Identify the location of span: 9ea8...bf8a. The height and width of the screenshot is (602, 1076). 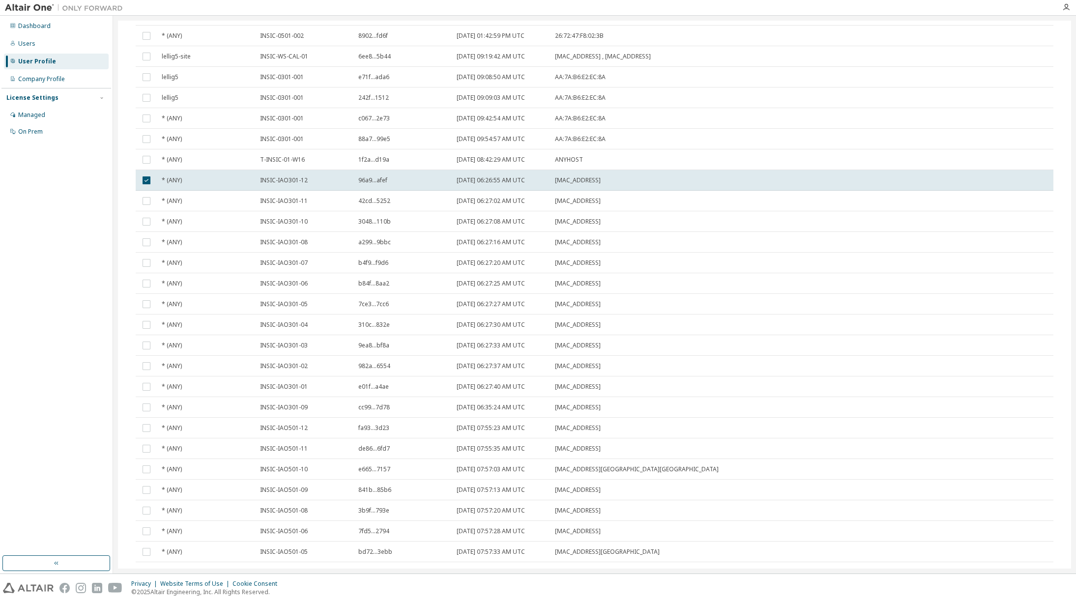
(374, 346).